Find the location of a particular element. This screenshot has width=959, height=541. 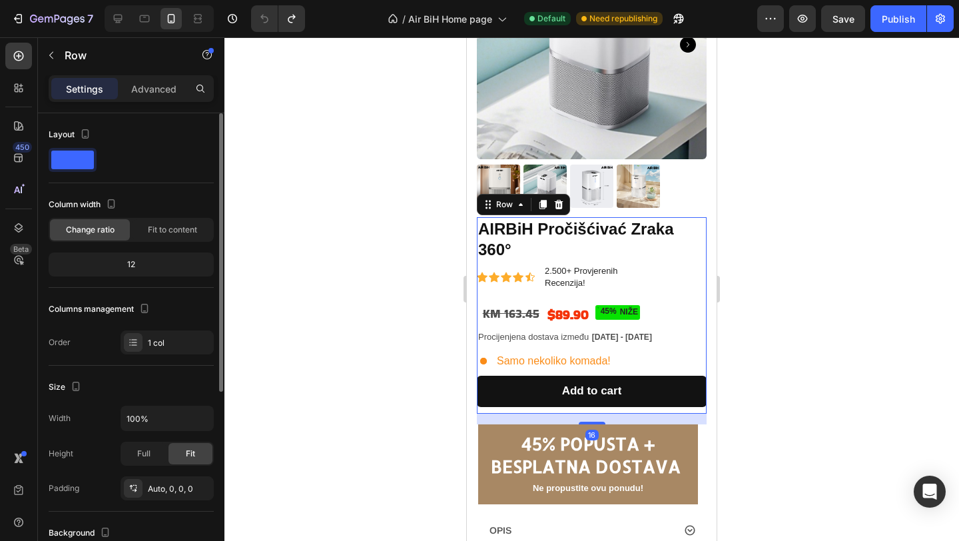

span: Air BiH Home page is located at coordinates (450, 19).